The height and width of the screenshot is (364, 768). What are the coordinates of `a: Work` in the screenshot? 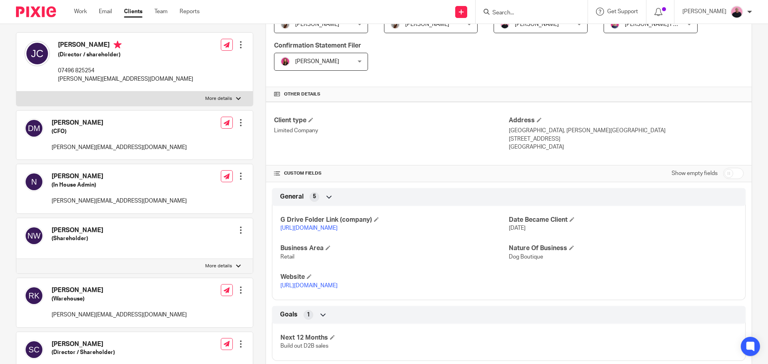 It's located at (80, 12).